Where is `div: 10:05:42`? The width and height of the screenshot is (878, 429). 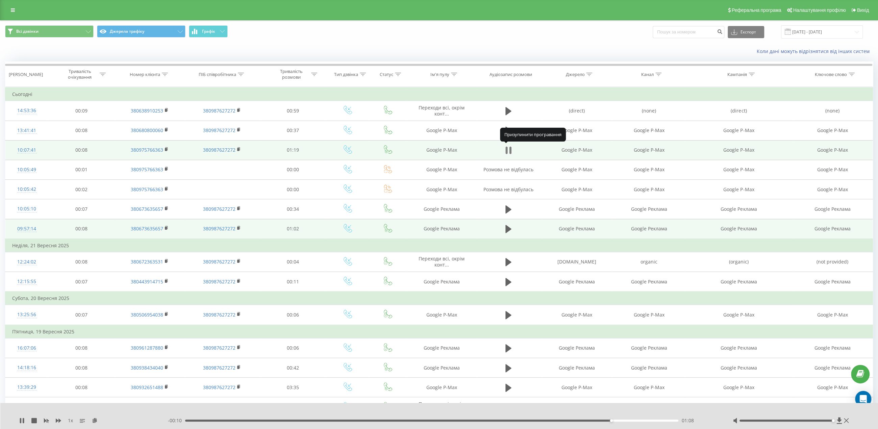 div: 10:05:42 is located at coordinates (27, 189).